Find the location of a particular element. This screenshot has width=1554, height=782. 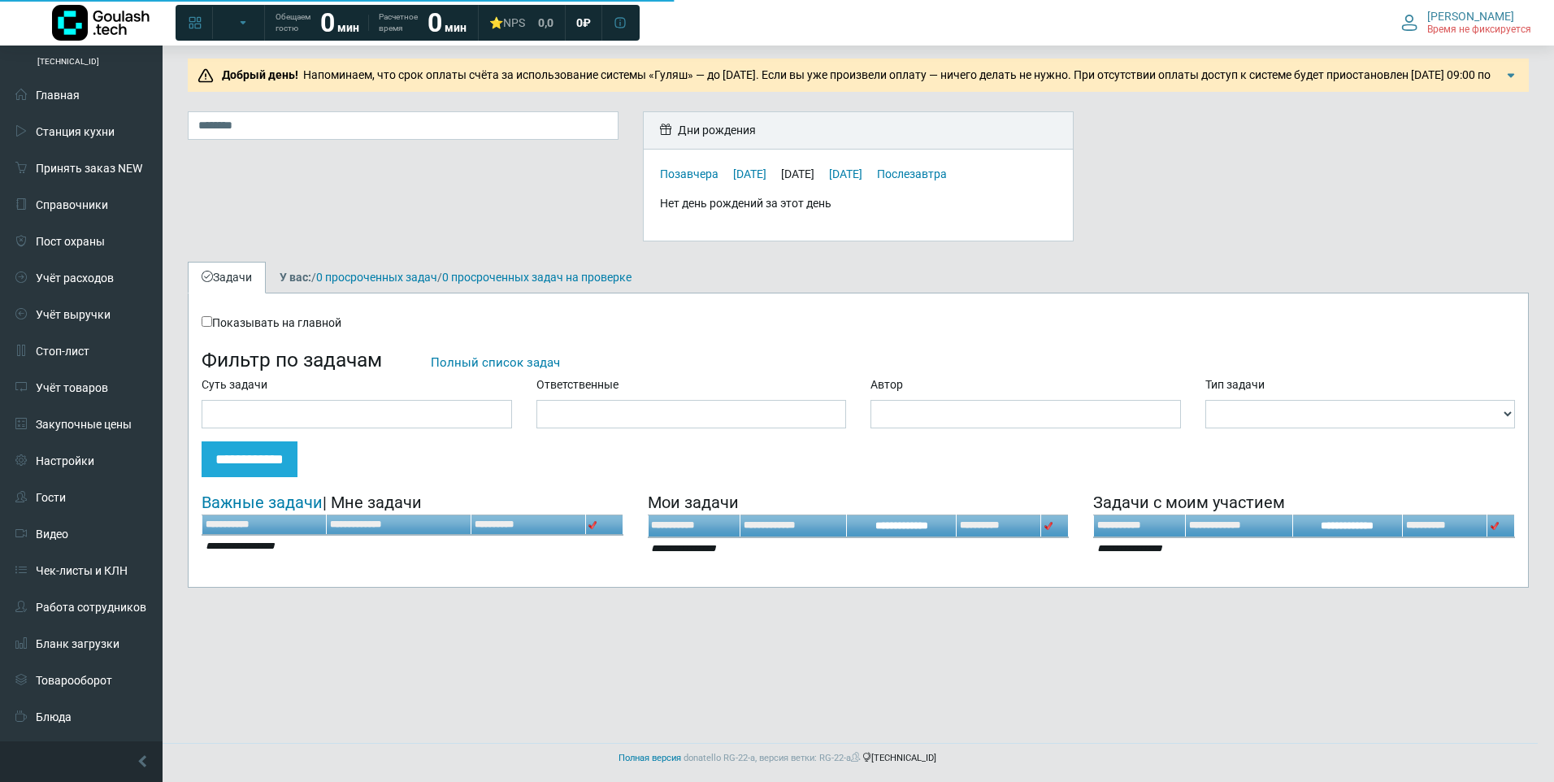

img: Логотип компании Goulash.tech is located at coordinates (101, 23).